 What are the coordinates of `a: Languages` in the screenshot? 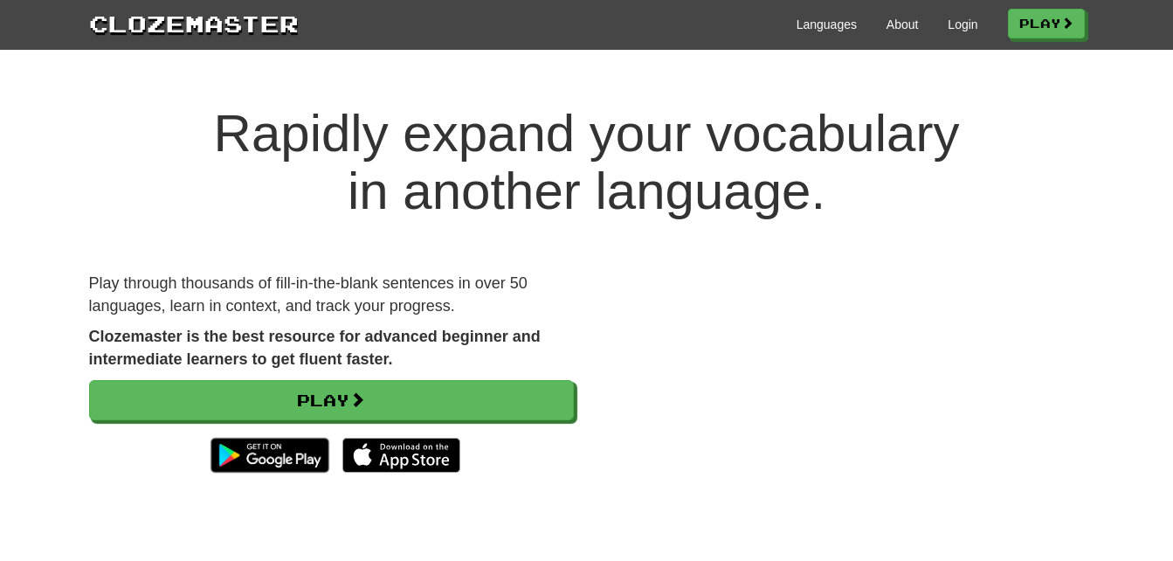 It's located at (827, 24).